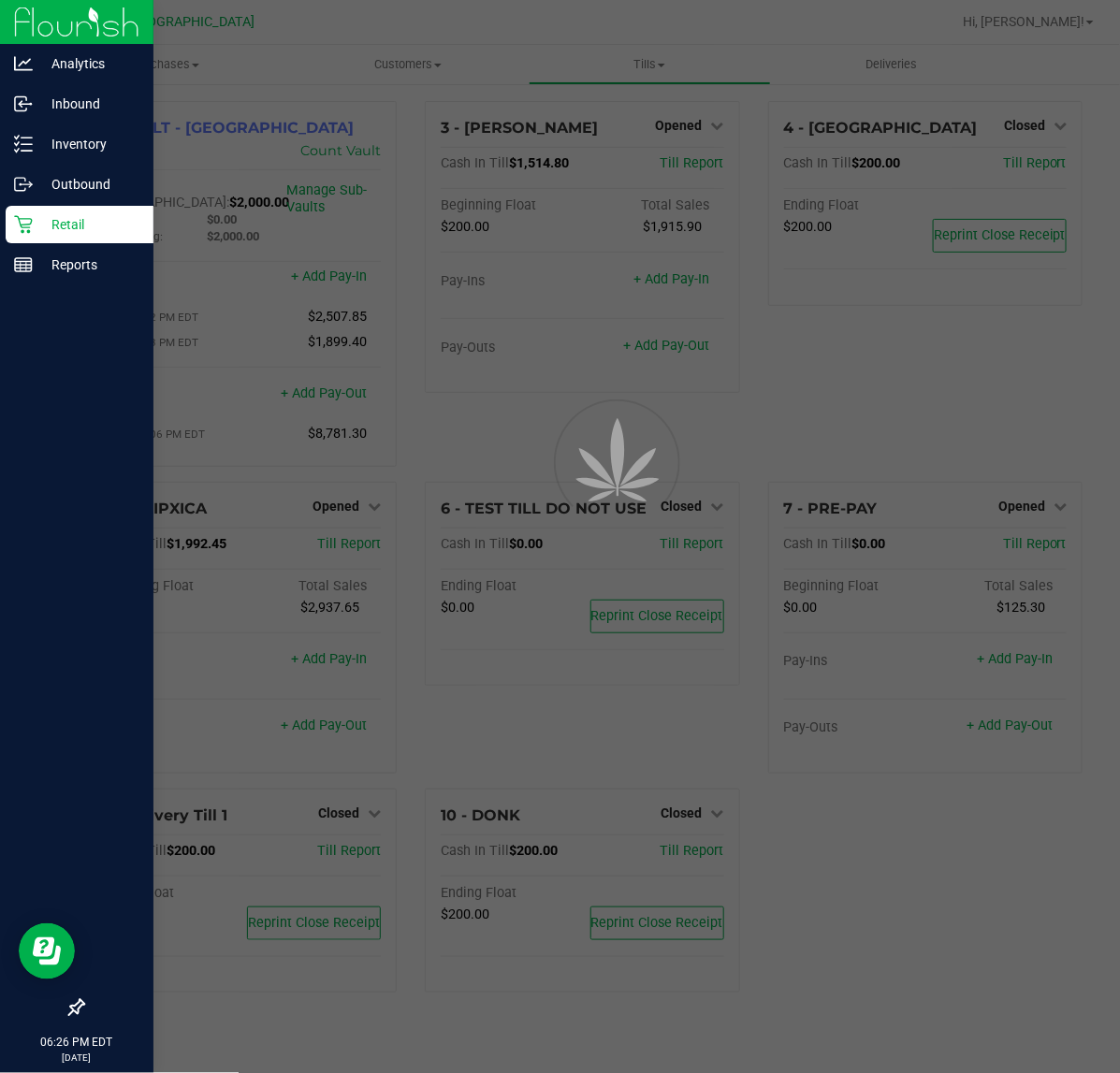 The image size is (1120, 1073). Describe the element at coordinates (23, 185) in the screenshot. I see `inline-svg: Outbound` at that location.